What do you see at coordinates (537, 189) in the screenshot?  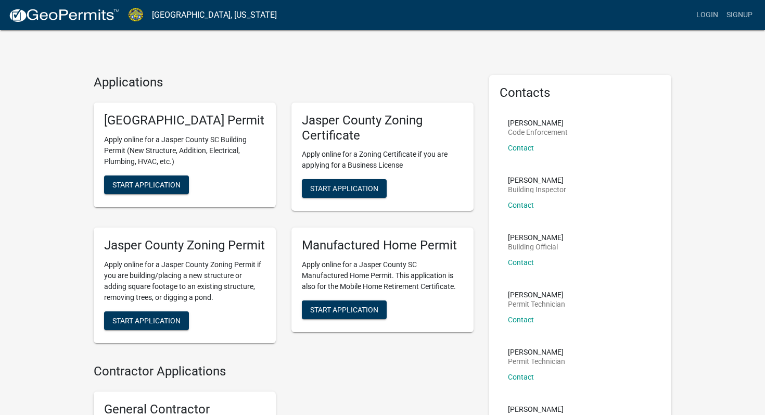 I see `p: Building Inspector` at bounding box center [537, 189].